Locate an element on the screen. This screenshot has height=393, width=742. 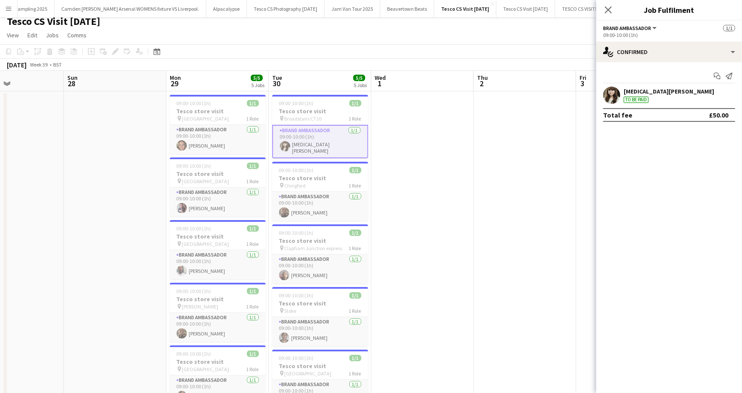
span: Fri is located at coordinates (583, 78).